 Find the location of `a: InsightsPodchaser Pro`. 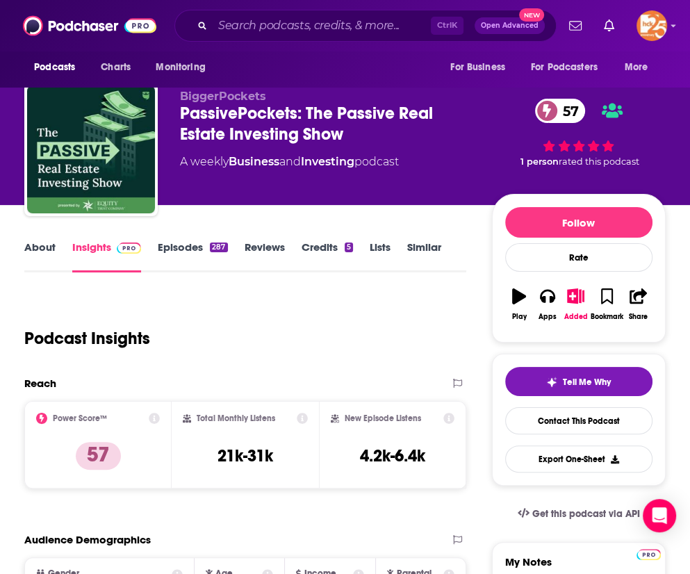

a: InsightsPodchaser Pro is located at coordinates (106, 256).